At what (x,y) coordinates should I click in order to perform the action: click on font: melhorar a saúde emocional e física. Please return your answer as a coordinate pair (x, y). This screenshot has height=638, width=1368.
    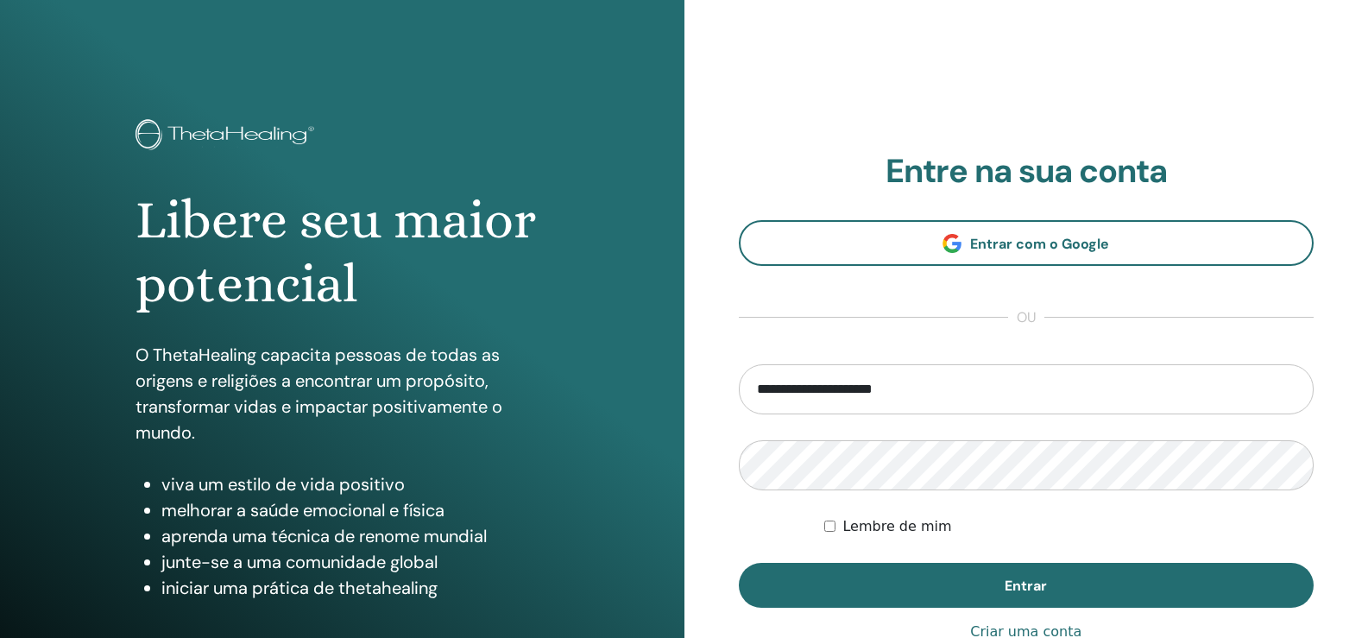
    Looking at the image, I should click on (303, 510).